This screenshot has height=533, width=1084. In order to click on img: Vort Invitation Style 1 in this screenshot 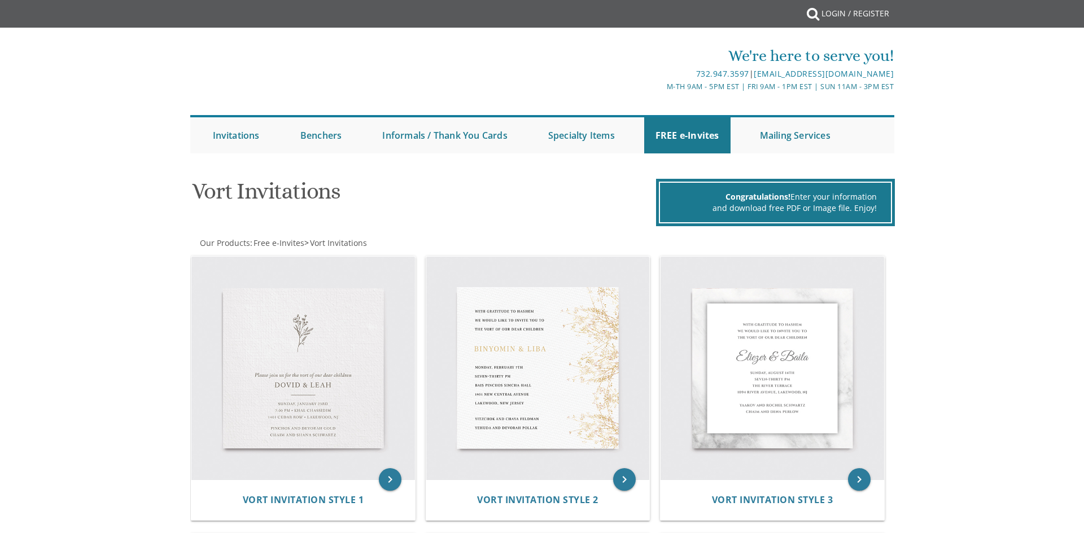, I will do `click(303, 369)`.